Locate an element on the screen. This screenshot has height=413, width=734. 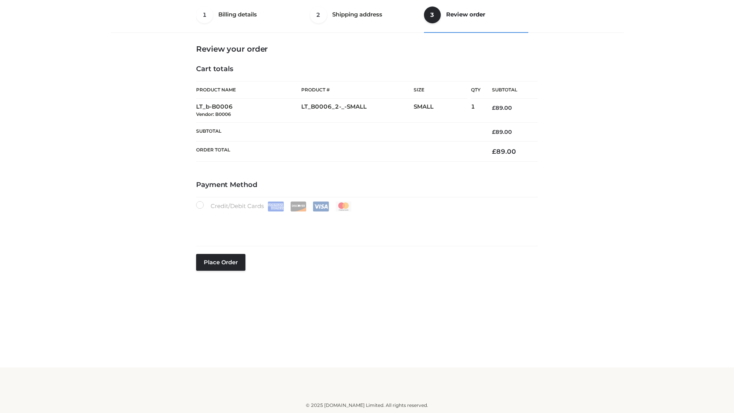
td: SMALL is located at coordinates (443, 111).